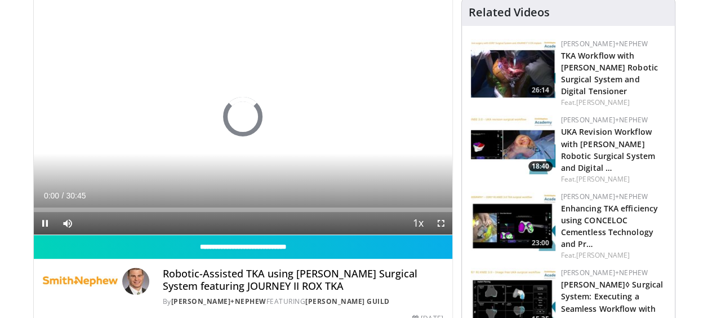 This screenshot has height=318, width=708. Describe the element at coordinates (45, 223) in the screenshot. I see `button: Pause` at that location.